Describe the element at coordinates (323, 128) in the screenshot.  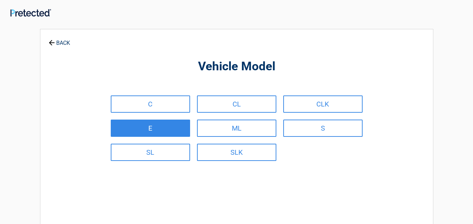
I see `a: S` at that location.